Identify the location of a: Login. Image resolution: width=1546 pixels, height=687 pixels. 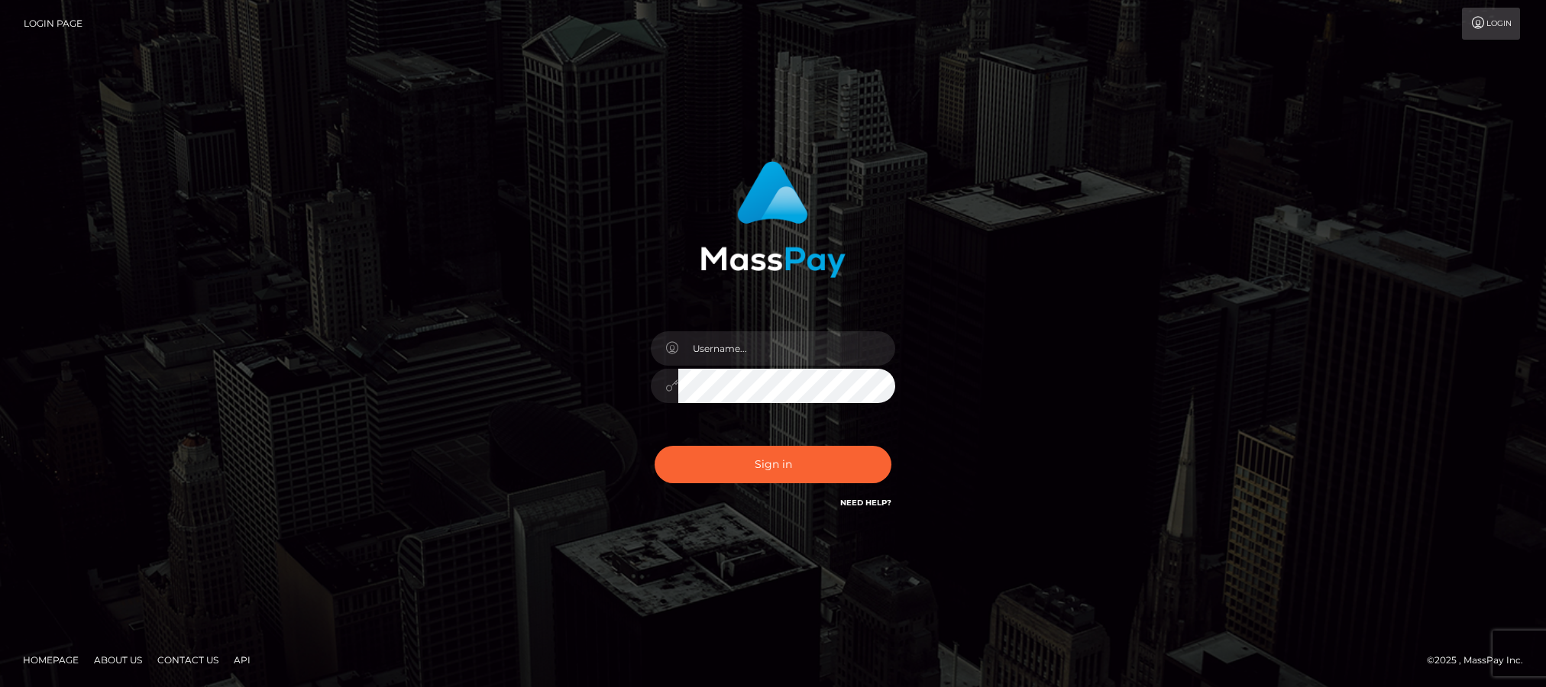
(1491, 24).